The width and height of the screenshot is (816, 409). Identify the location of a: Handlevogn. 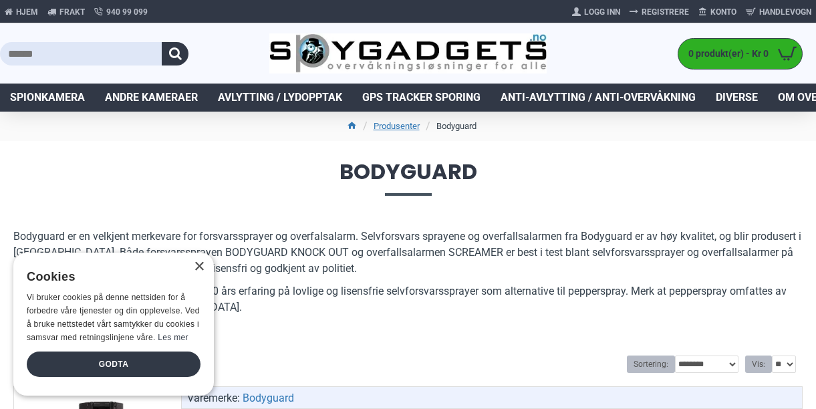
(778, 12).